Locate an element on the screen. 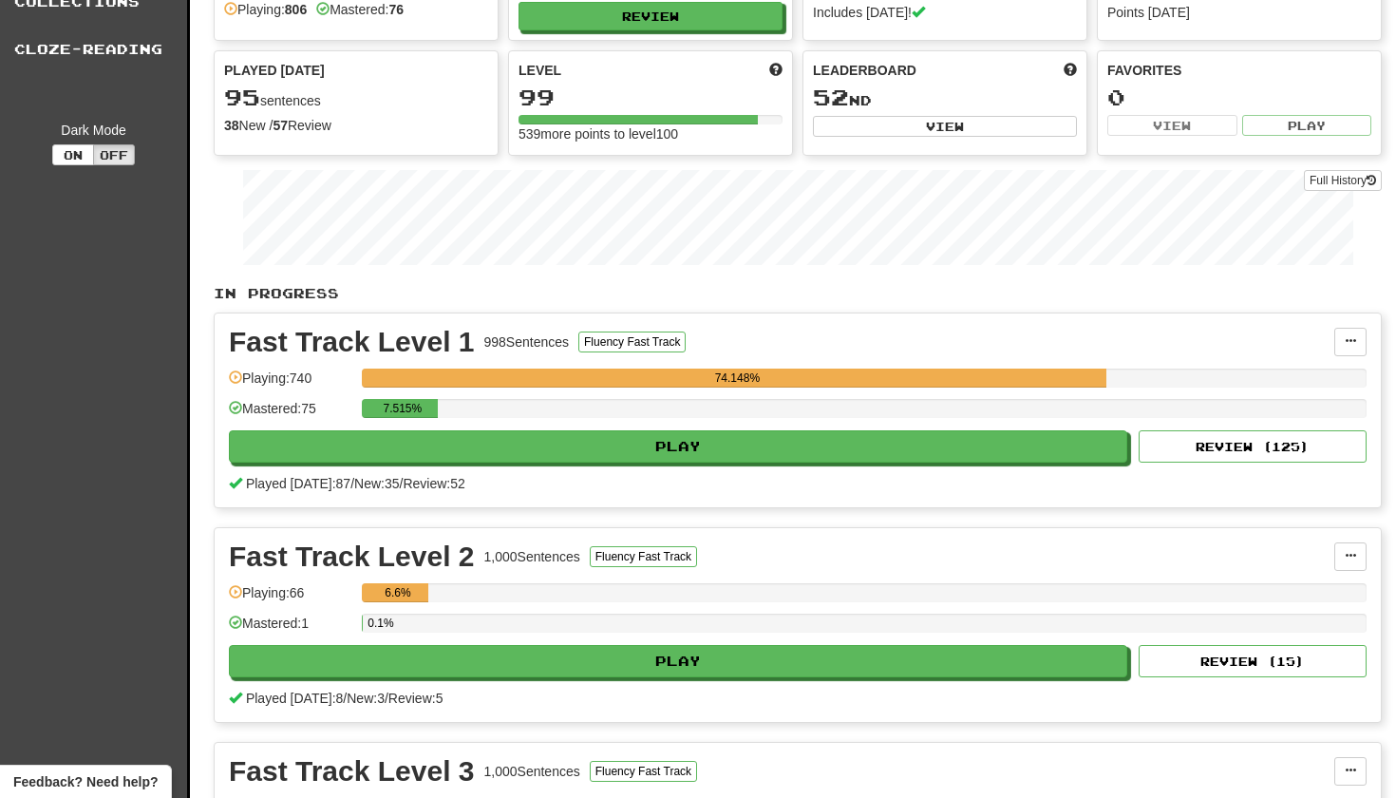 This screenshot has width=1396, height=798. button: On is located at coordinates (73, 155).